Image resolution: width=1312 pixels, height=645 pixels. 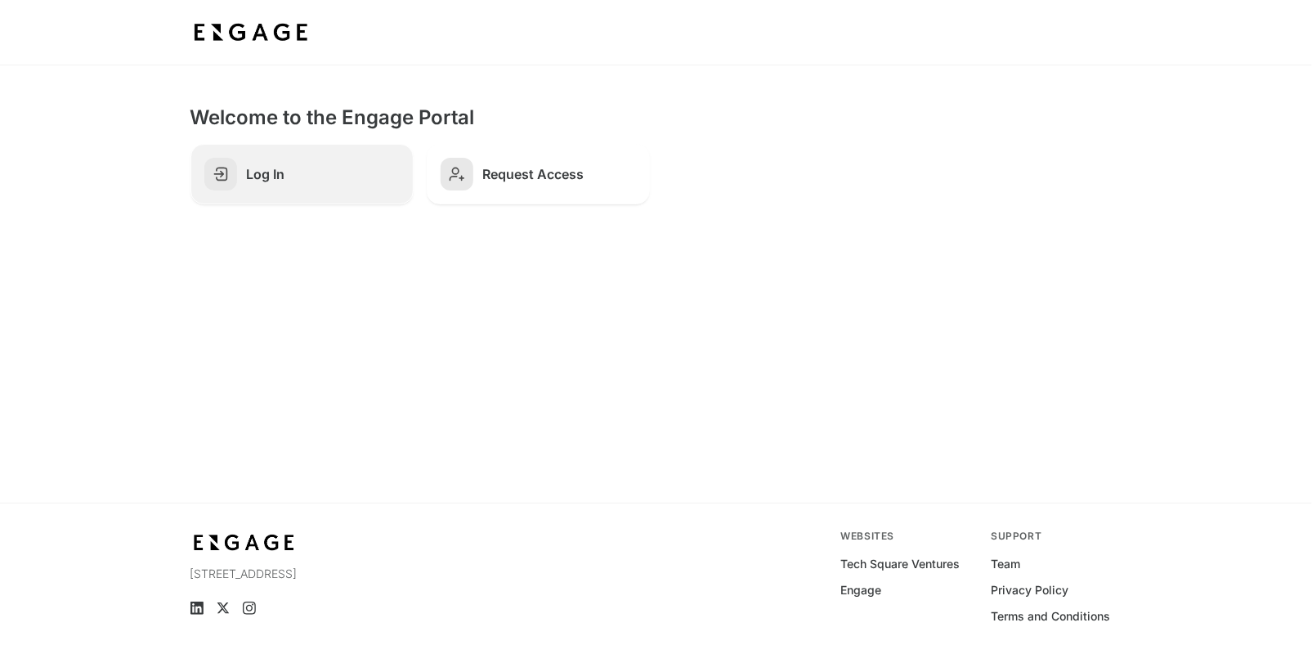 I want to click on h2: Request Access, so click(x=559, y=174).